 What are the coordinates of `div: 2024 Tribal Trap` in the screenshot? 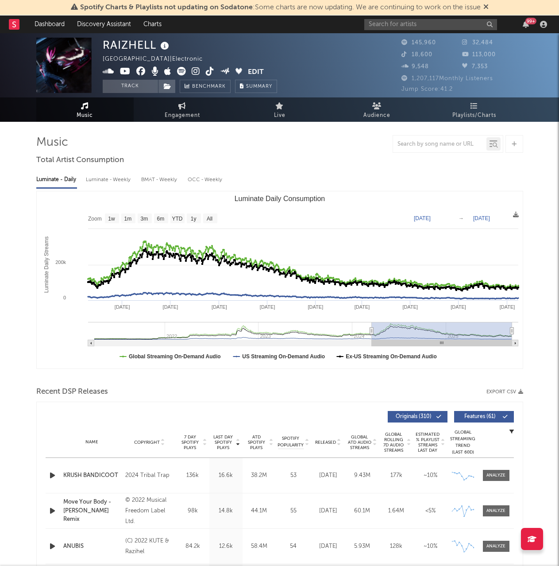 It's located at (149, 475).